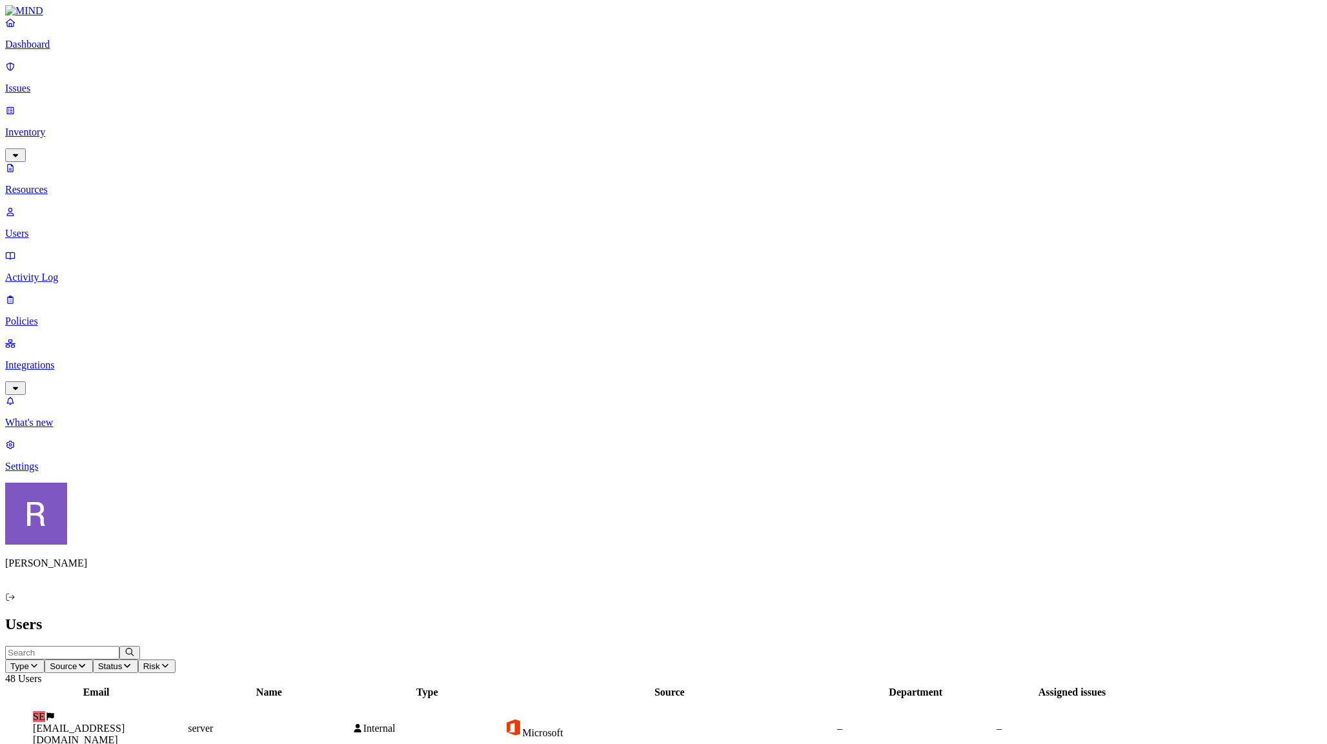  Describe the element at coordinates (513, 728) in the screenshot. I see `img: office-365` at that location.